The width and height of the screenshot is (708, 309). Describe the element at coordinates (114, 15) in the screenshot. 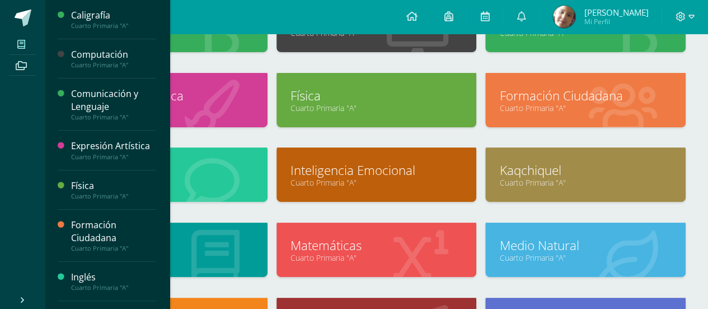

I see `div: Caligrafía` at that location.